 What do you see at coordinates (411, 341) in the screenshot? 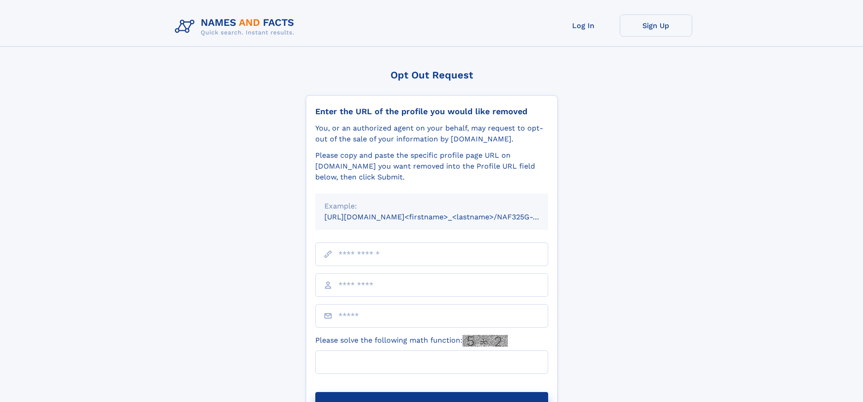
I see `label: Please solve the following math function:` at bounding box center [411, 341].